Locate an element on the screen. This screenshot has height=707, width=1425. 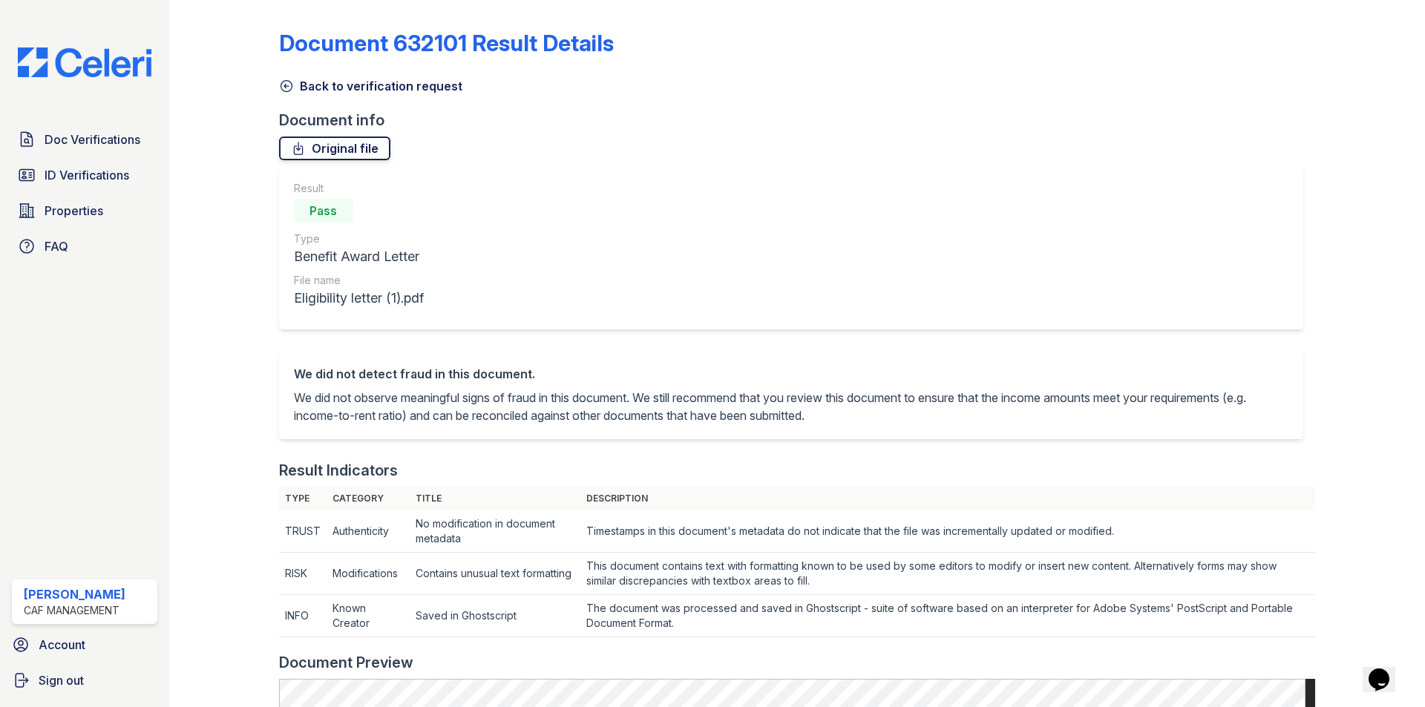
img: CE_Logo_Blue-a8612792a0a2168367f1c8372b55b34899dd931a85d93a1a3d3e32e68fde9ad4.png is located at coordinates (85, 62).